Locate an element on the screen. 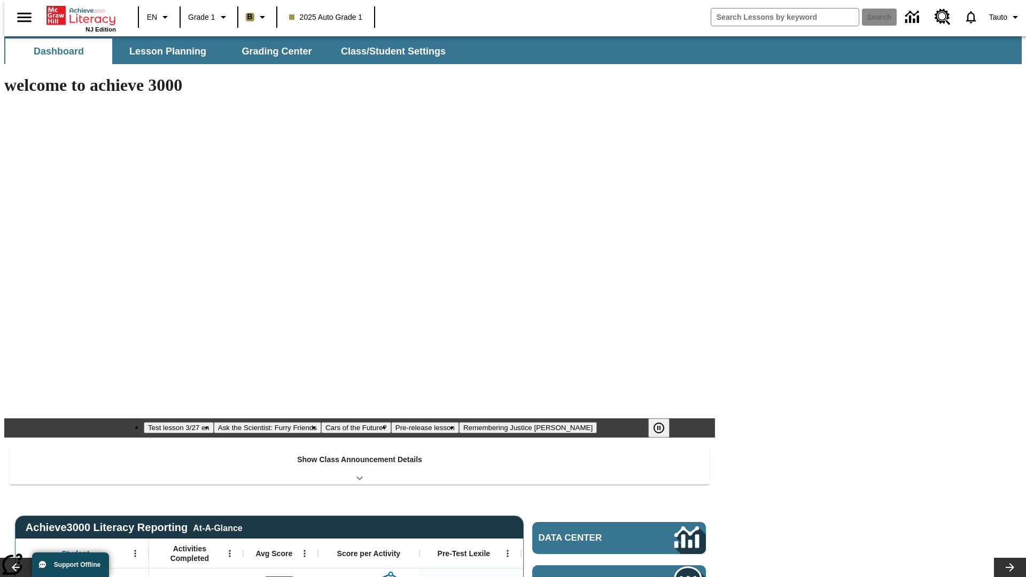 This screenshot has width=1026, height=577. button: Slide 4 Pre-release lesson is located at coordinates (425, 427).